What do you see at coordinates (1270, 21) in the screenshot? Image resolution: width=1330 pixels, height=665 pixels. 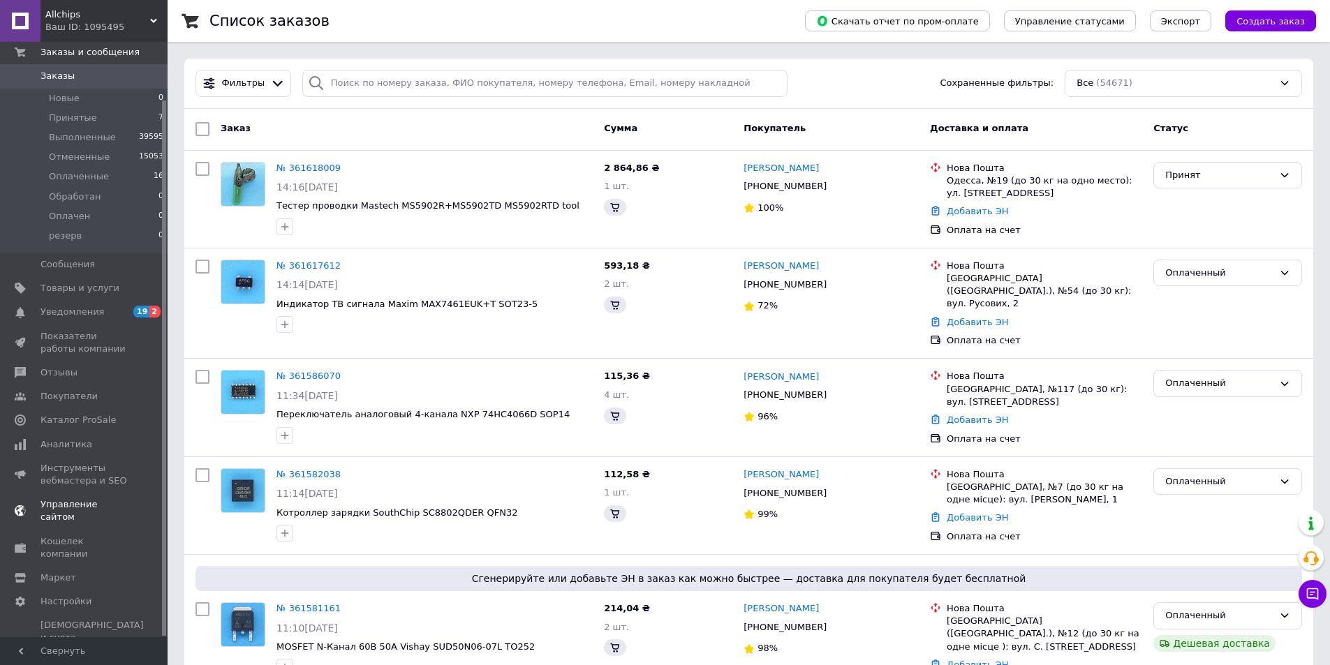 I see `span: Создать заказ` at bounding box center [1270, 21].